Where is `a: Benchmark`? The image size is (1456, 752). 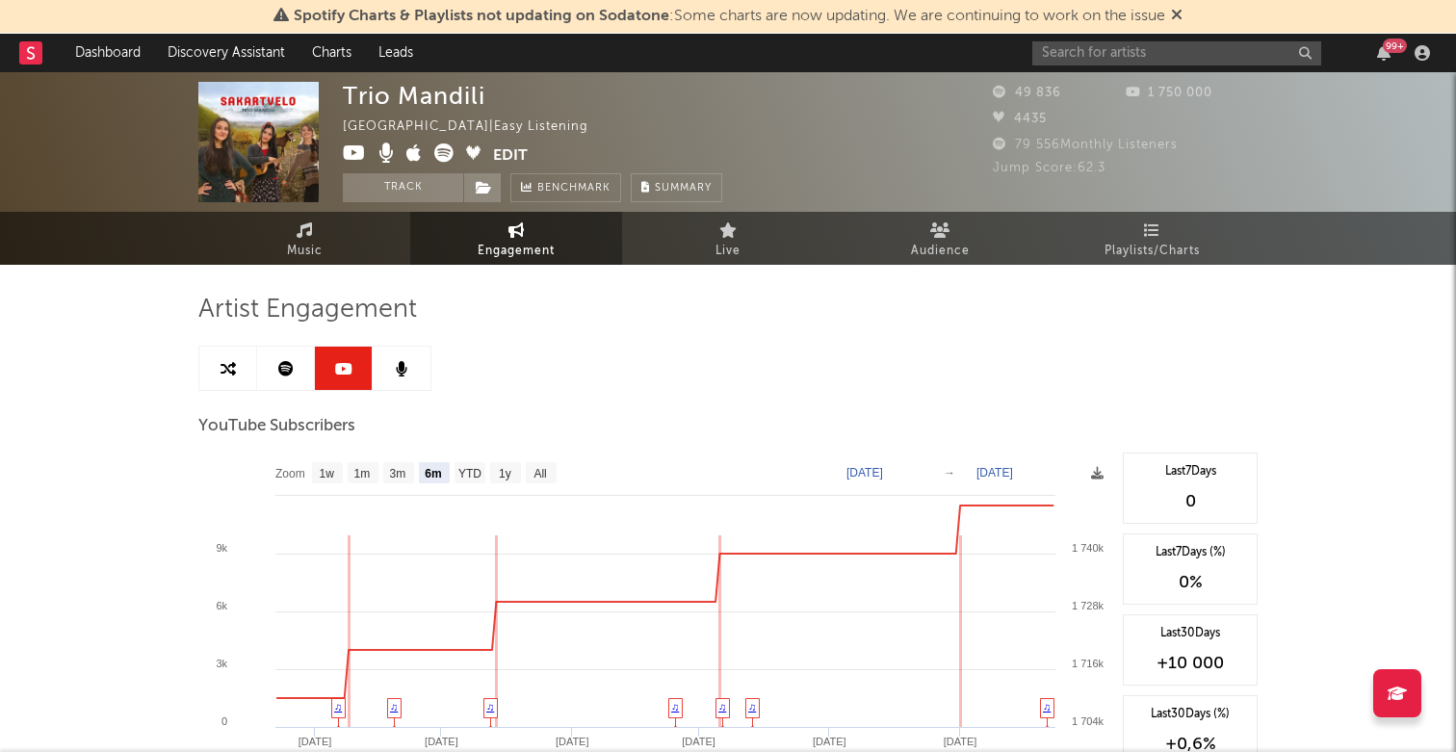
a: Benchmark is located at coordinates (565, 188).